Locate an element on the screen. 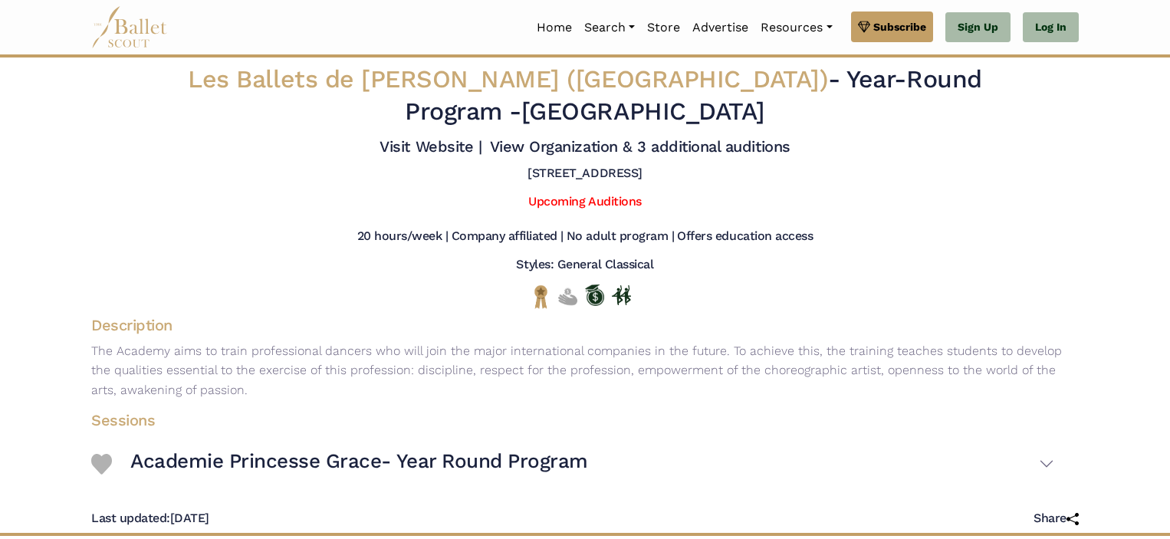 The height and width of the screenshot is (539, 1170). a: Resources is located at coordinates (796, 28).